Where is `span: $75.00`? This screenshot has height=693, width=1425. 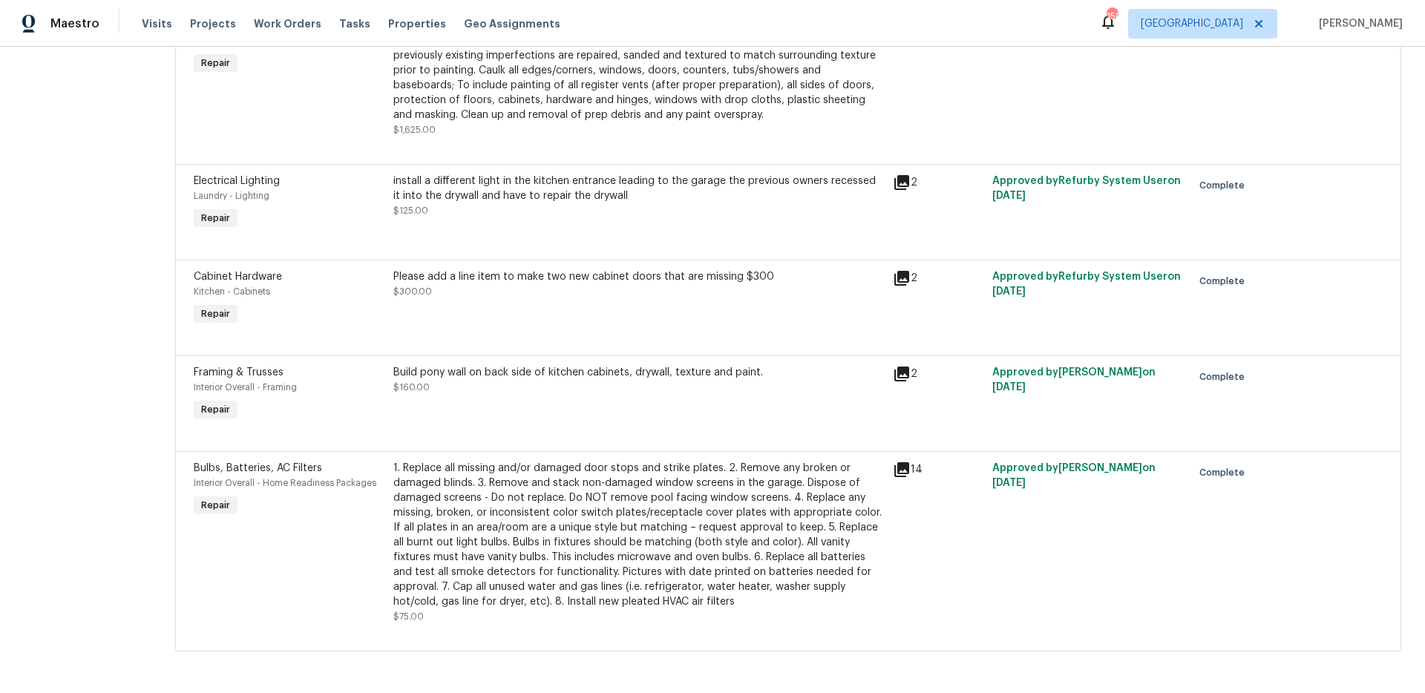 span: $75.00 is located at coordinates (408, 617).